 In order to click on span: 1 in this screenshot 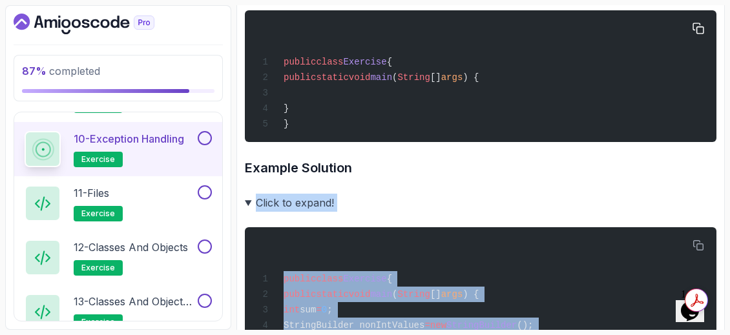, I will do `click(8, 10)`.